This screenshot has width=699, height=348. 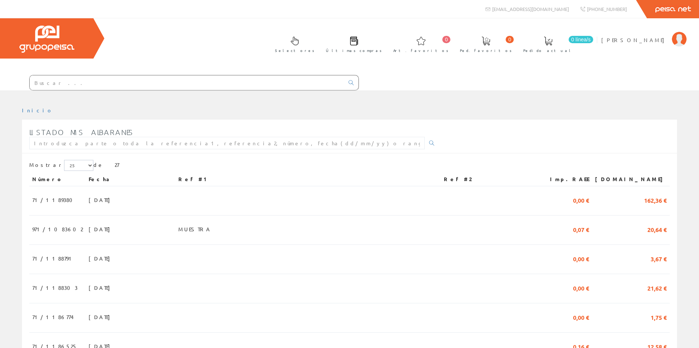 What do you see at coordinates (352, 44) in the screenshot?
I see `a: Últimas compras` at bounding box center [352, 44].